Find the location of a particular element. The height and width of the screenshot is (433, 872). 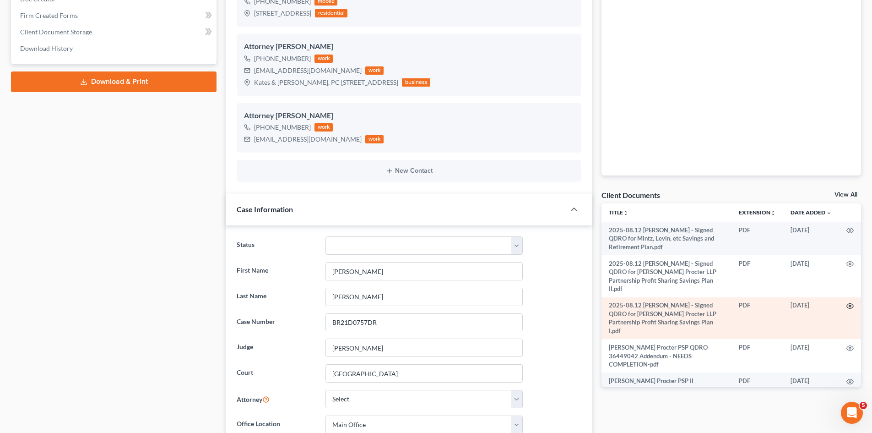

span: Firm Created Forms is located at coordinates (49, 15).